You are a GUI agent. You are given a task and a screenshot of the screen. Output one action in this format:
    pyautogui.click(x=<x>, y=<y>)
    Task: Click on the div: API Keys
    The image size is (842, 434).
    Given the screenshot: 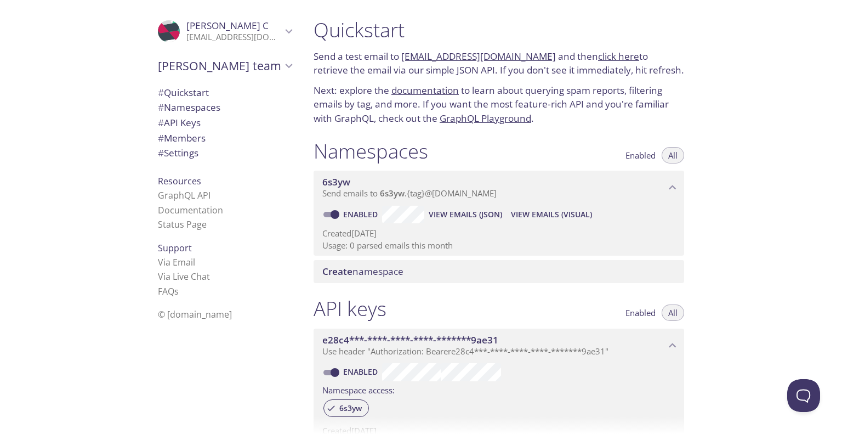 What is the action you would take?
    pyautogui.click(x=225, y=123)
    